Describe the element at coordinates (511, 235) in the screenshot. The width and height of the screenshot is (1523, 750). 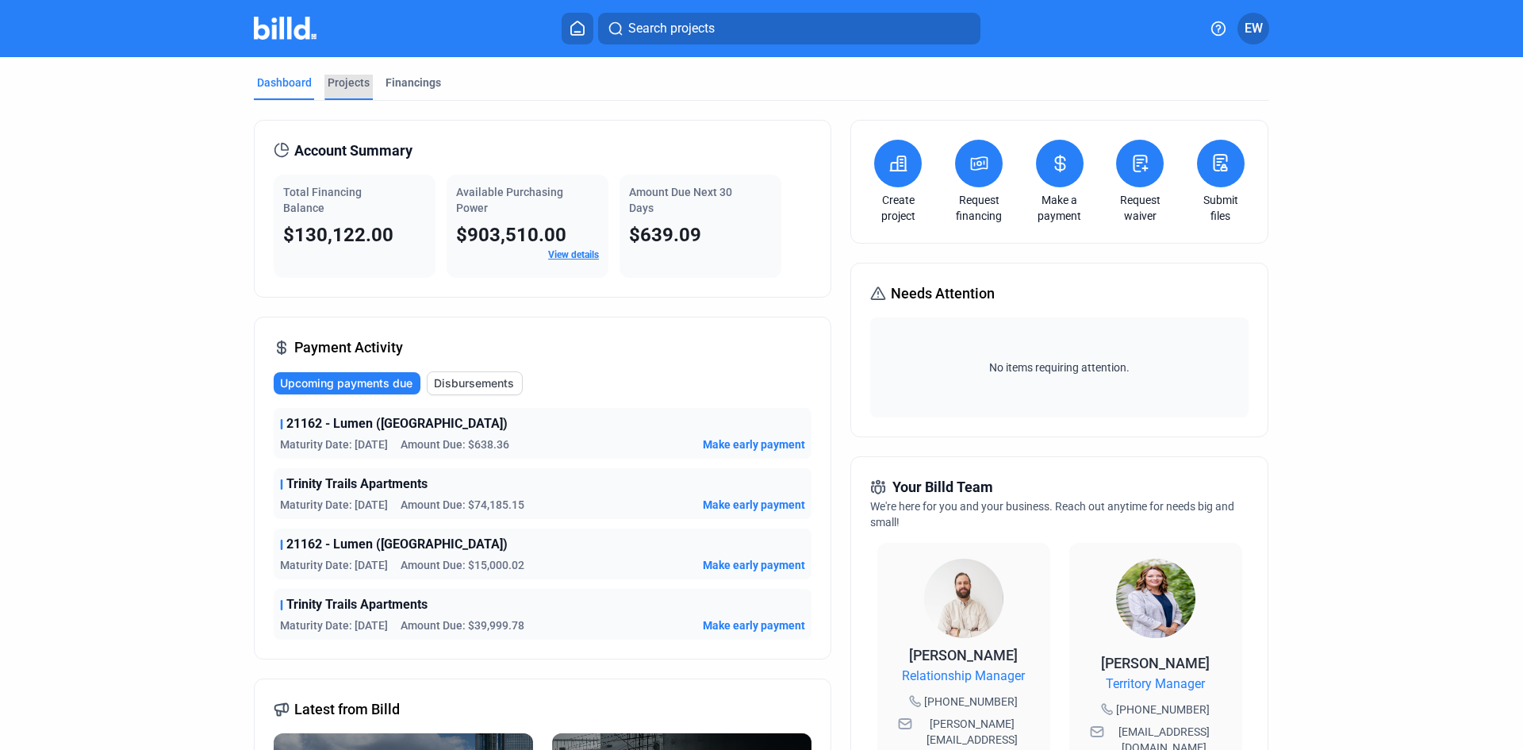
I see `span: $903,510.00` at that location.